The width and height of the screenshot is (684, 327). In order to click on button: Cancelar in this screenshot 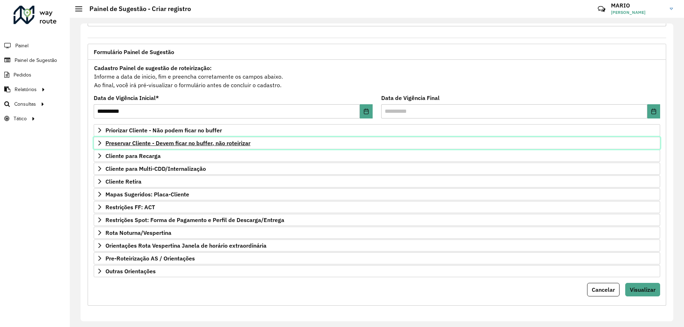, I will do `click(603, 290)`.